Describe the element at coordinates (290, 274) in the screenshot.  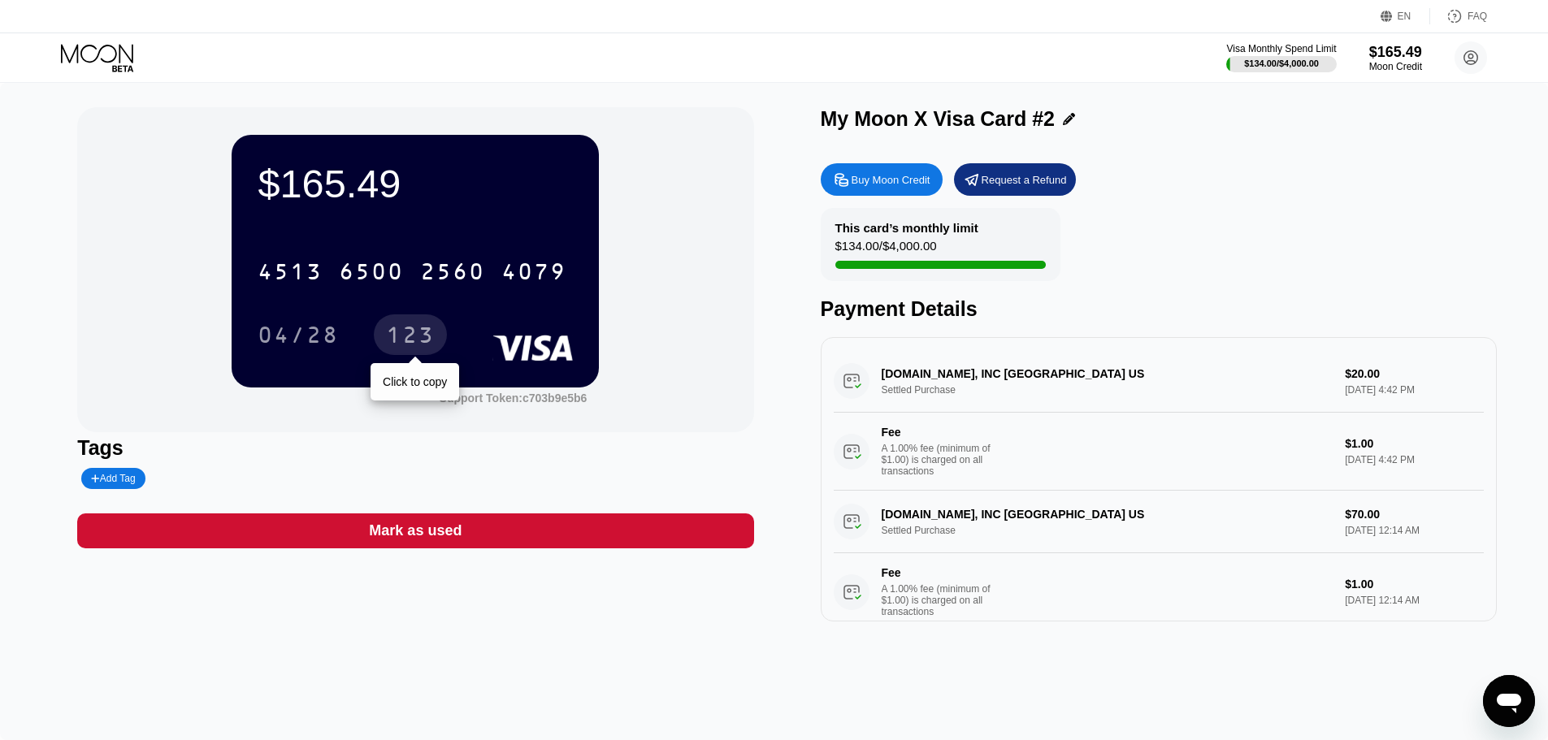
I see `div: 4513` at that location.